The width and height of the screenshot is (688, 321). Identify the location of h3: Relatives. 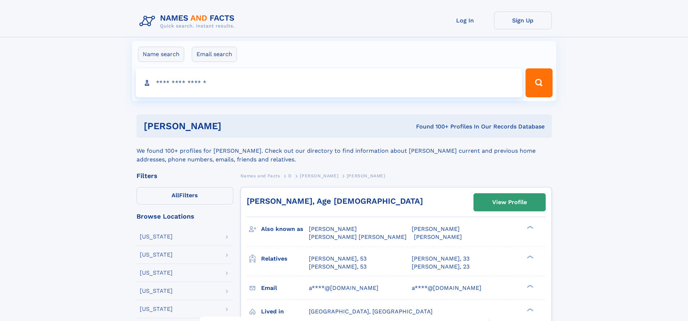
(285, 258).